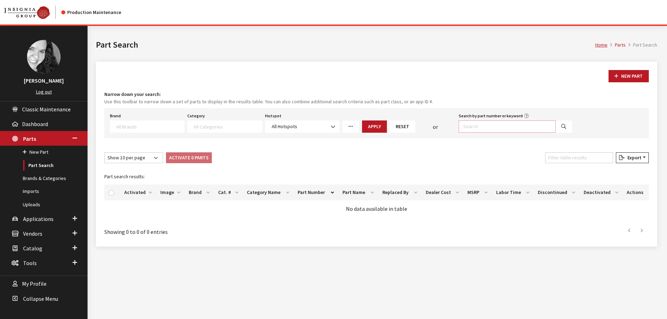  What do you see at coordinates (376, 209) in the screenshot?
I see `td: No data available in table` at bounding box center [376, 209].